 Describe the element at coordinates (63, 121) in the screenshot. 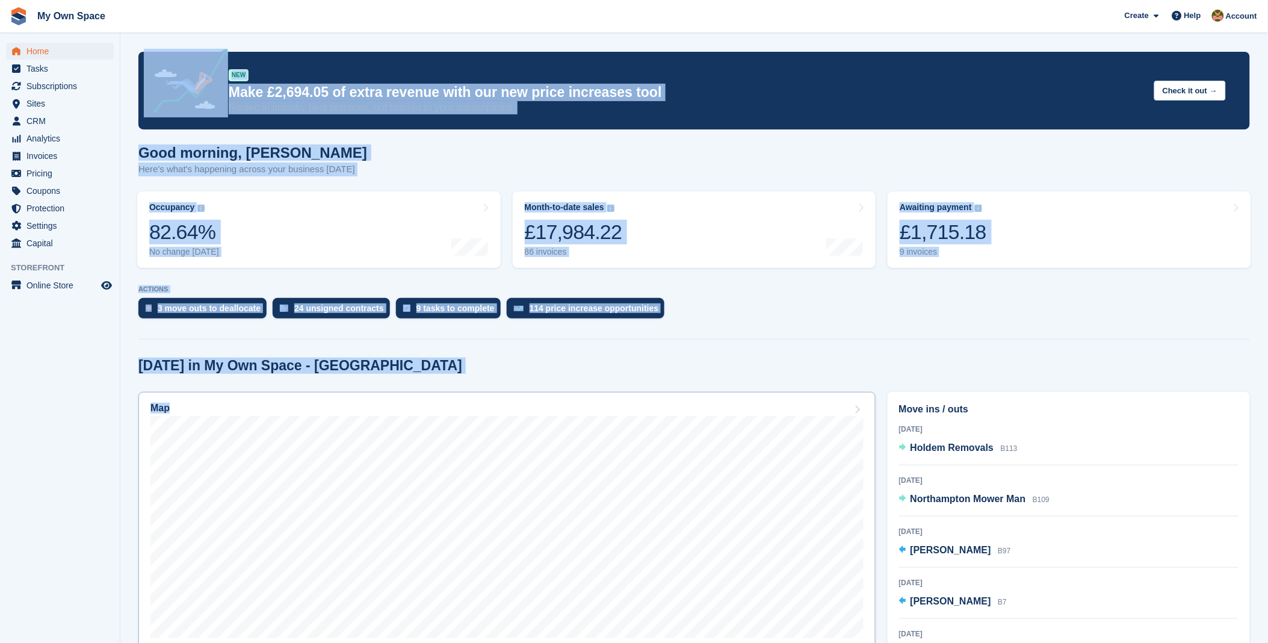

I see `span: CRM` at that location.